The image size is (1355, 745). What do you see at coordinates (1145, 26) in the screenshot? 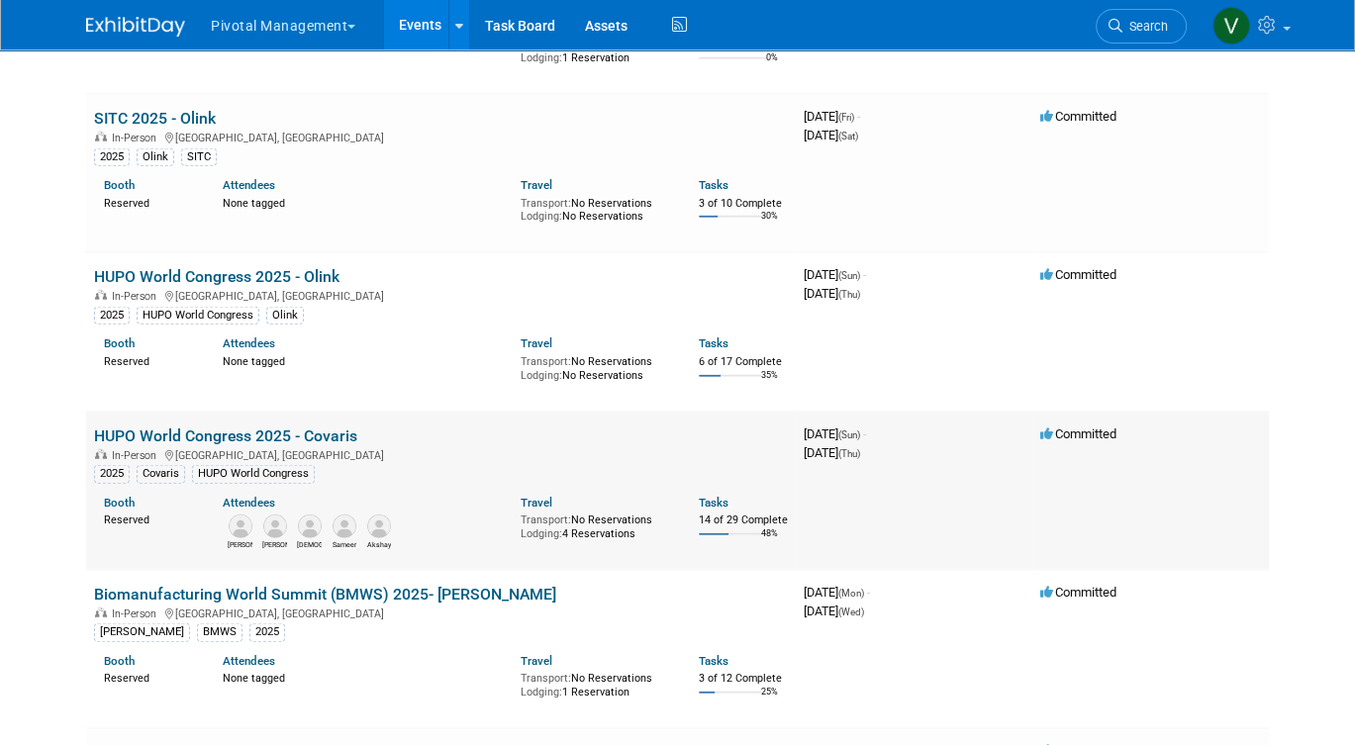
I see `span: Search` at bounding box center [1145, 26].